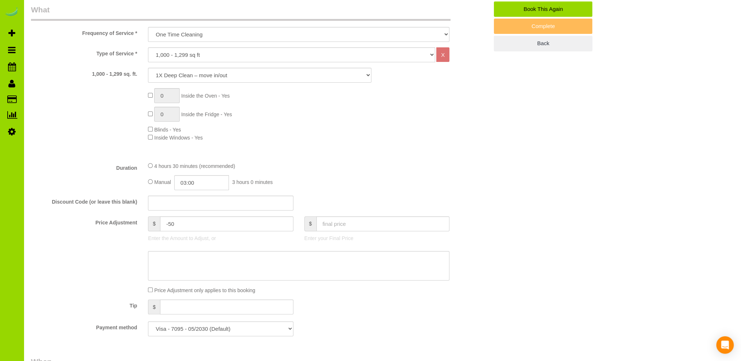  I want to click on label: Type of Service *, so click(84, 52).